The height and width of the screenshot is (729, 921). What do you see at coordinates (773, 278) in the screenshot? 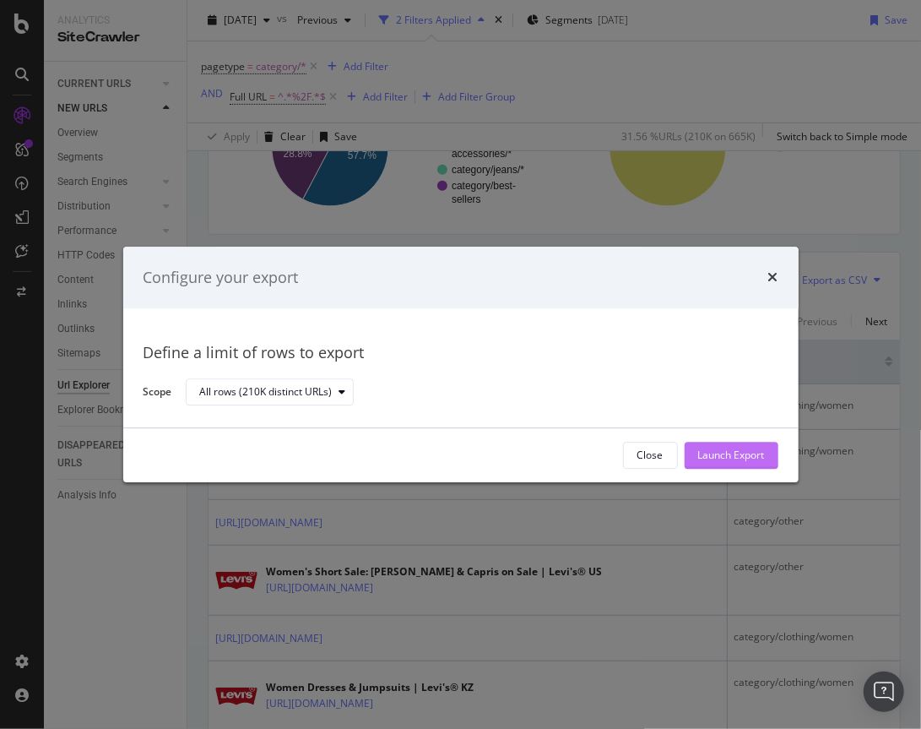
I see `div: times` at bounding box center [773, 278].